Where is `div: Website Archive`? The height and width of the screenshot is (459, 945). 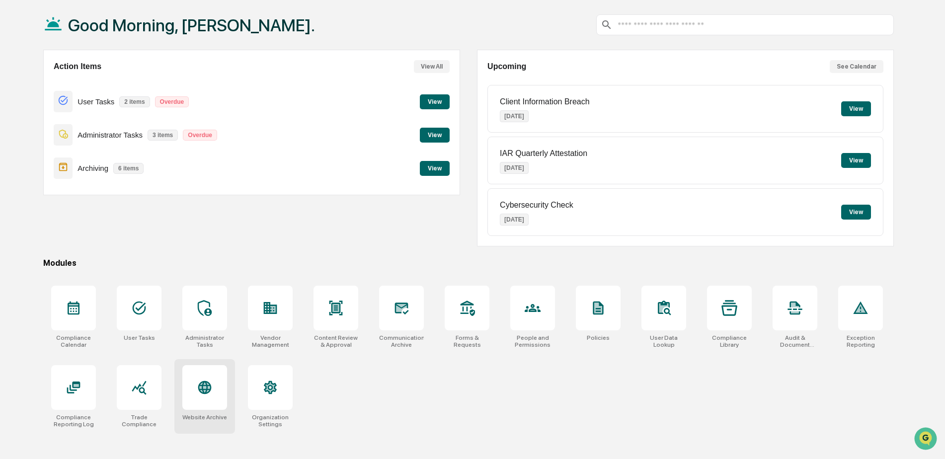
div: Website Archive is located at coordinates (205, 417).